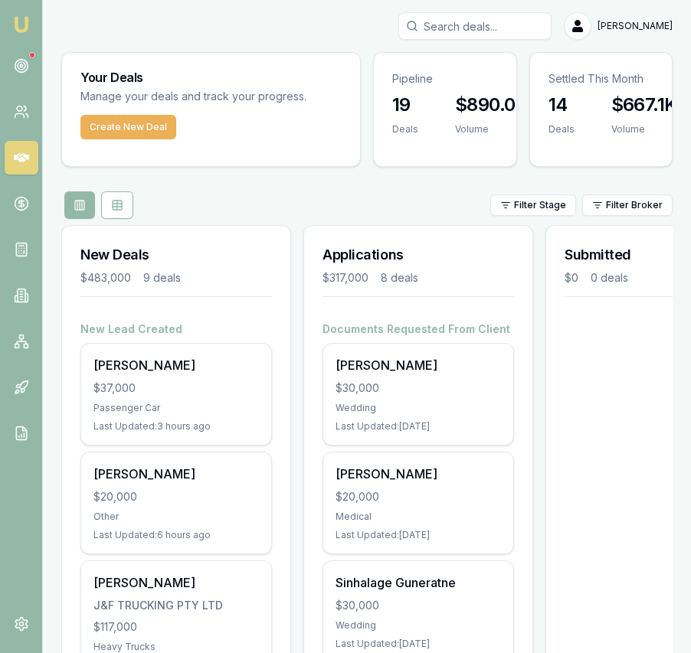 The image size is (691, 653). What do you see at coordinates (176, 255) in the screenshot?
I see `h3: New Deals` at bounding box center [176, 255].